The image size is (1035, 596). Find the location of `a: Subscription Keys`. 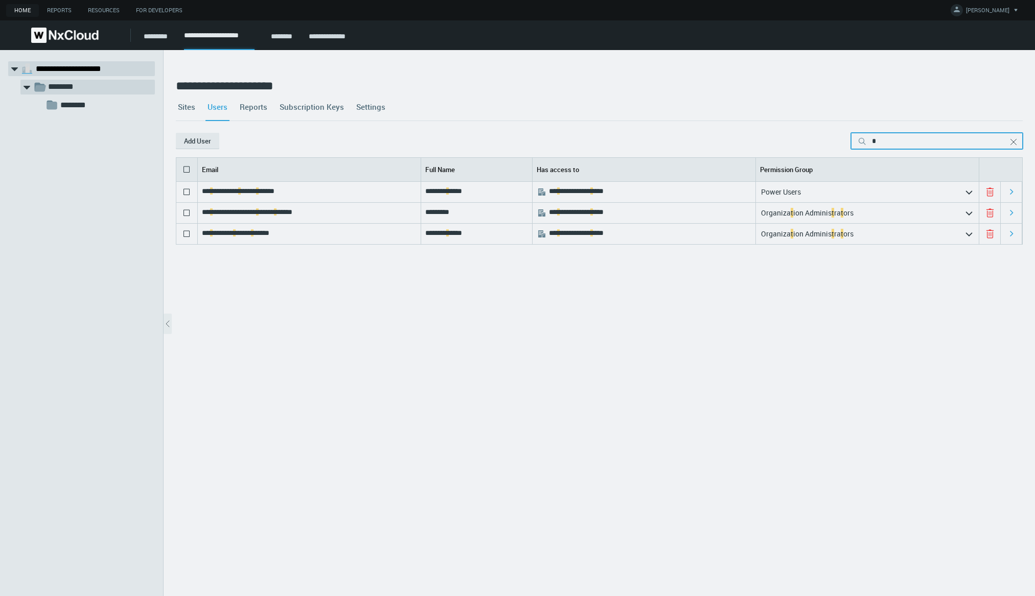

a: Subscription Keys is located at coordinates (312, 107).